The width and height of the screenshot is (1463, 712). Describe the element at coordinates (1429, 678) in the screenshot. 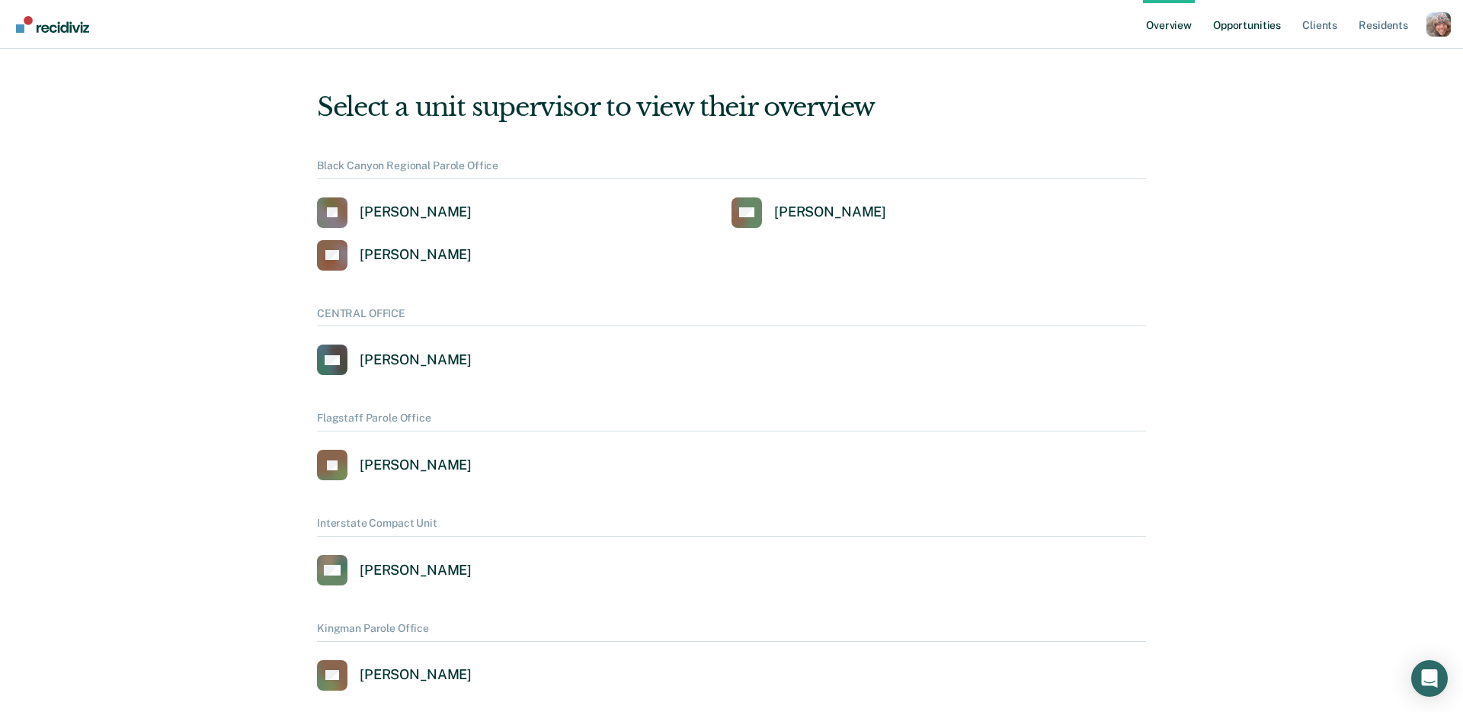

I see `div: Open Intercom Messenger` at that location.